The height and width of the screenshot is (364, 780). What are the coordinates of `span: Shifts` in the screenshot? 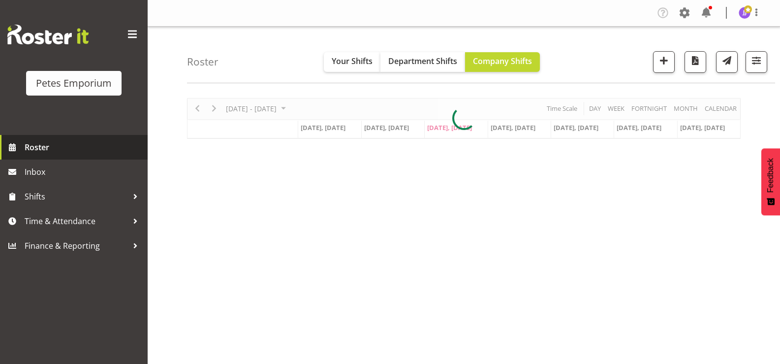 It's located at (76, 196).